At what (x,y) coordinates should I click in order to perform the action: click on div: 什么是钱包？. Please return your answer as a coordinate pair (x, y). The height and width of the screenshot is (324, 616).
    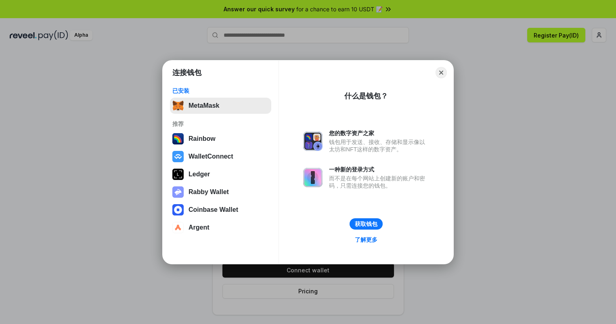
    Looking at the image, I should click on (366, 96).